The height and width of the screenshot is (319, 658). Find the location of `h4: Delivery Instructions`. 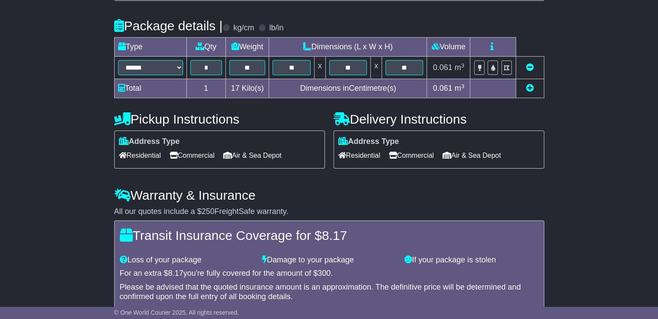

h4: Delivery Instructions is located at coordinates (439, 119).